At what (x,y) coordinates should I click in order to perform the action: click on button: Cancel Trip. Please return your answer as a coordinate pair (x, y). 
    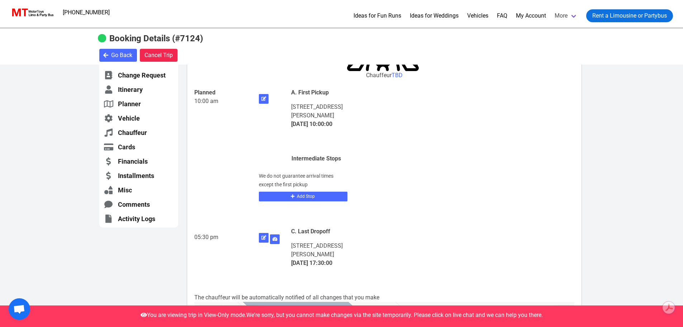
    Looking at the image, I should click on (158, 55).